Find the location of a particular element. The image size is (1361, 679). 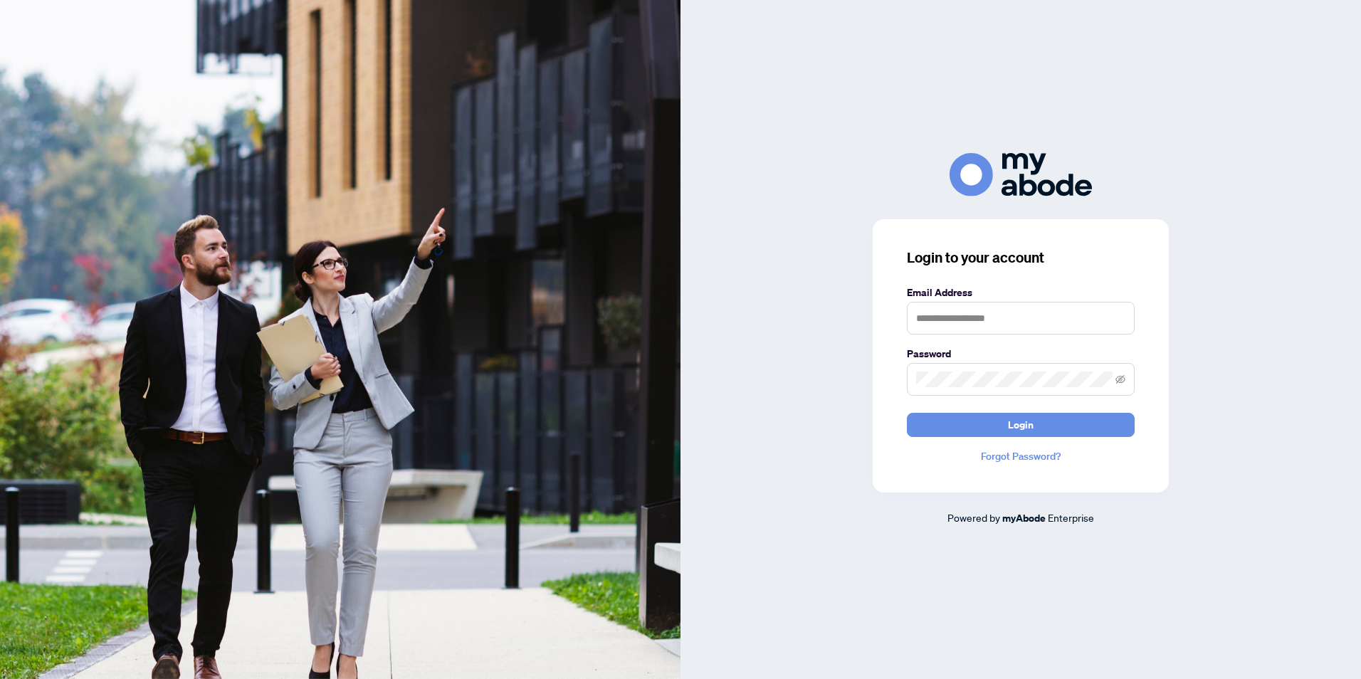

label: Password is located at coordinates (1021, 354).